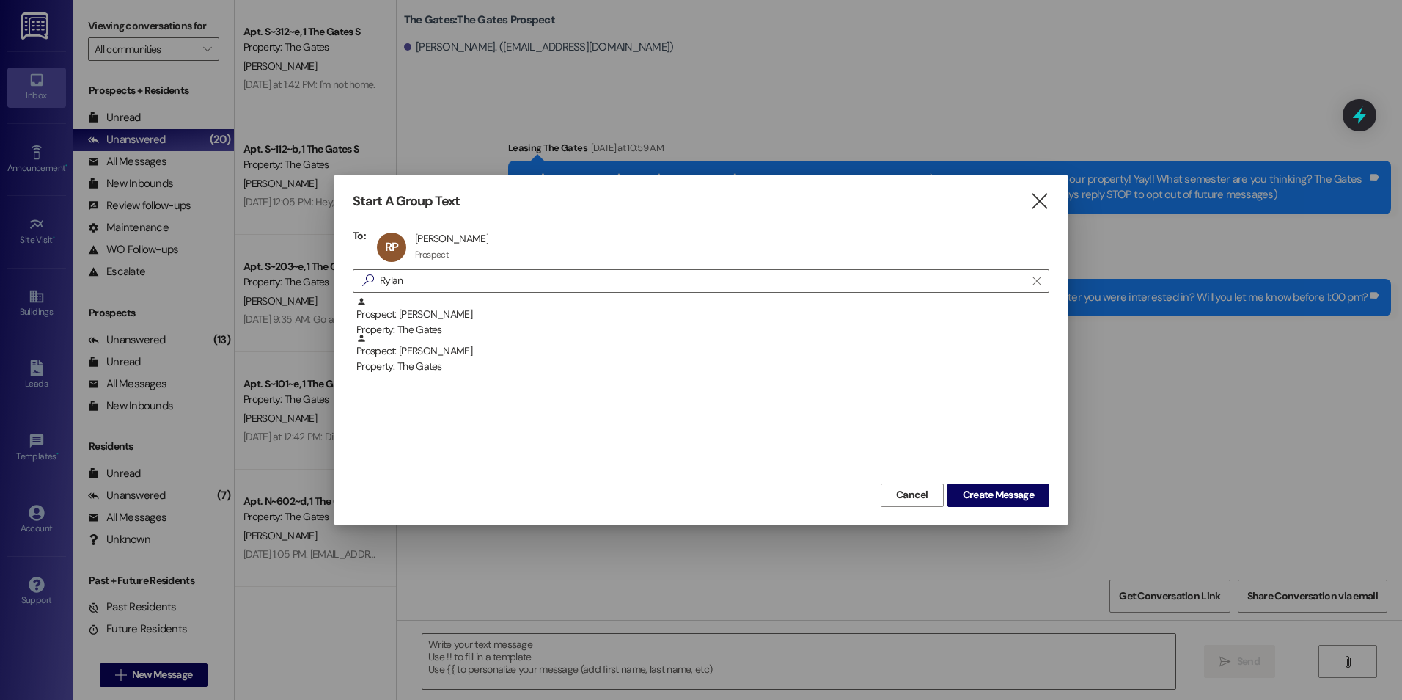  What do you see at coordinates (998, 494) in the screenshot?
I see `span: Create Message` at bounding box center [998, 494].